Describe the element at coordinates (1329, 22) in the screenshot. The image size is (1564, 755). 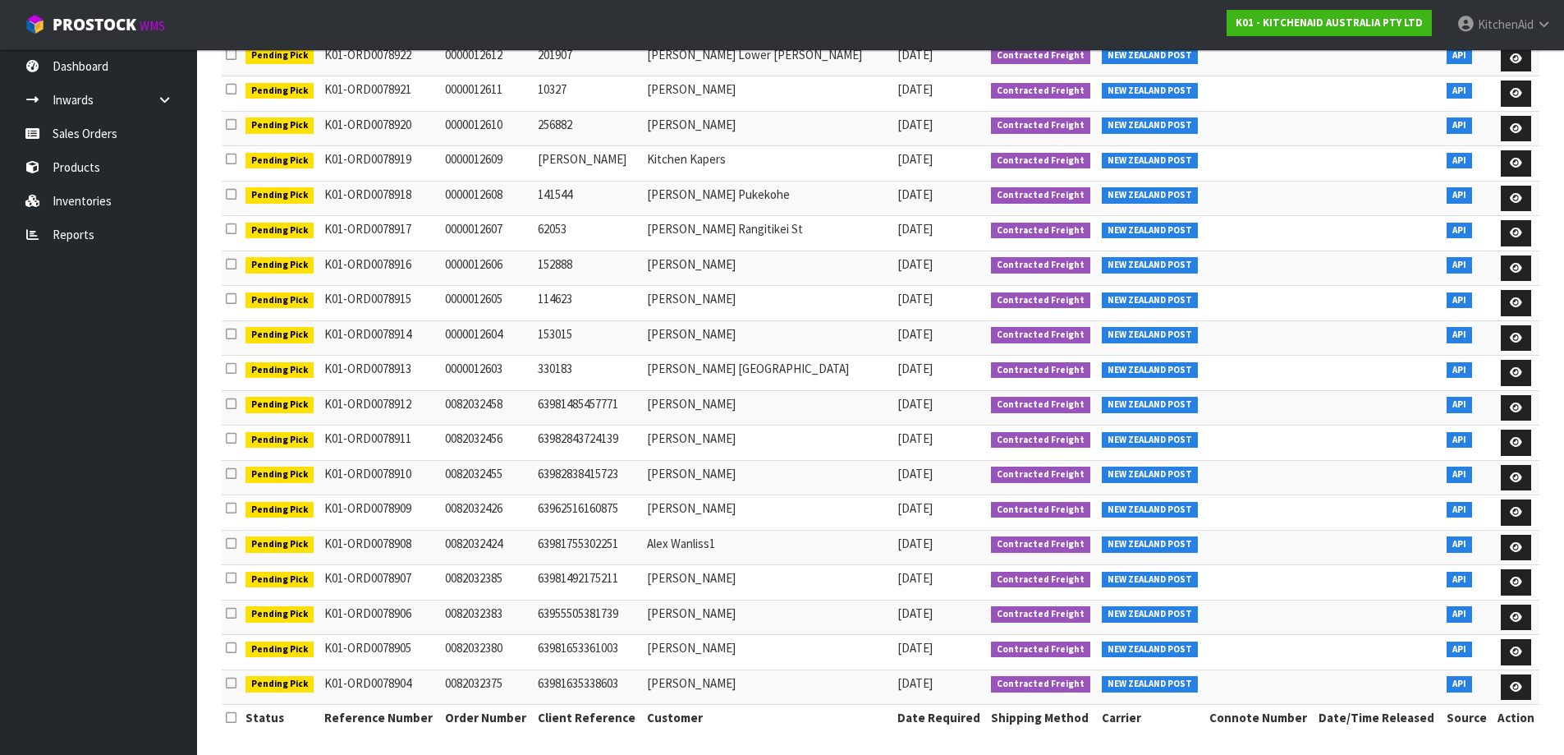
I see `strong: K01 - KITCHENAID AUSTRALIA PTY LTD` at that location.